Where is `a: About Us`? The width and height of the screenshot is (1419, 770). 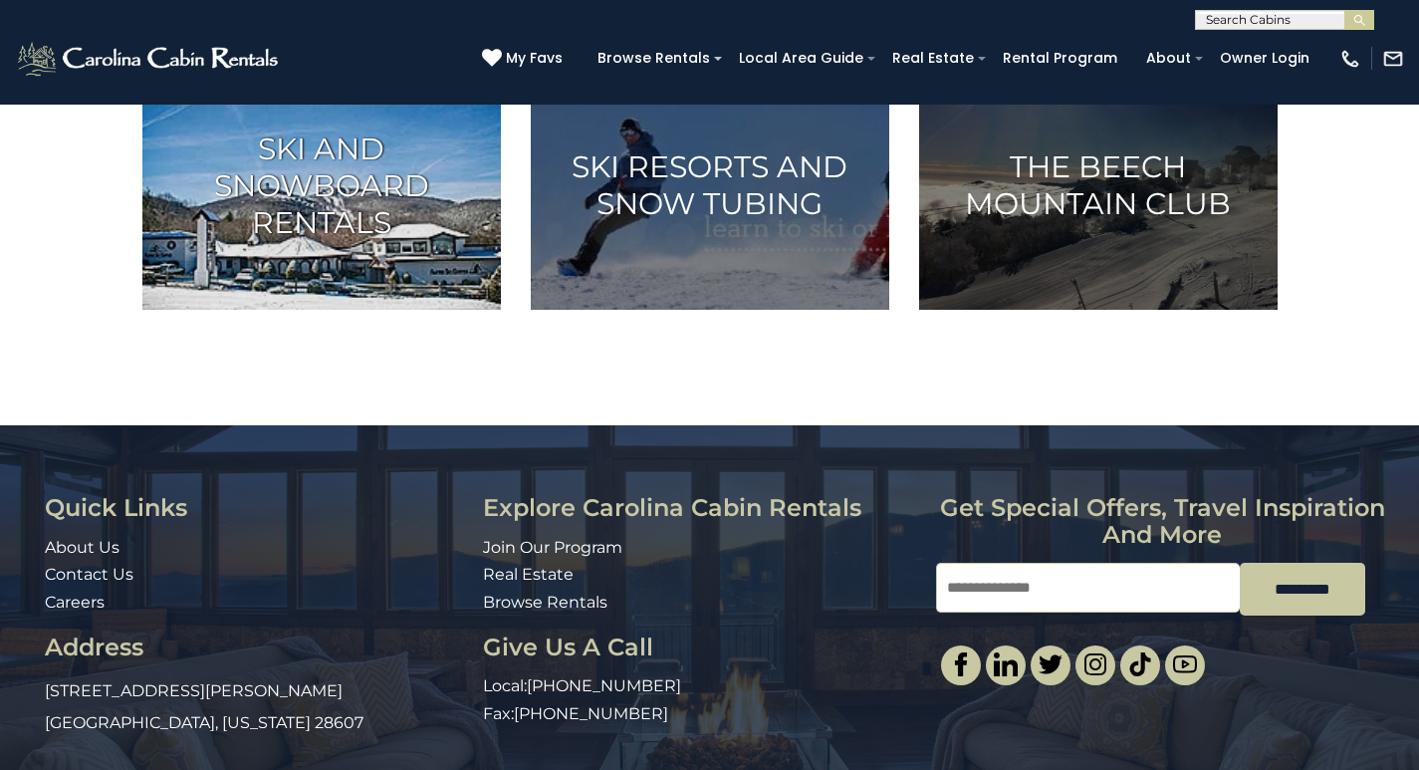
a: About Us is located at coordinates (82, 547).